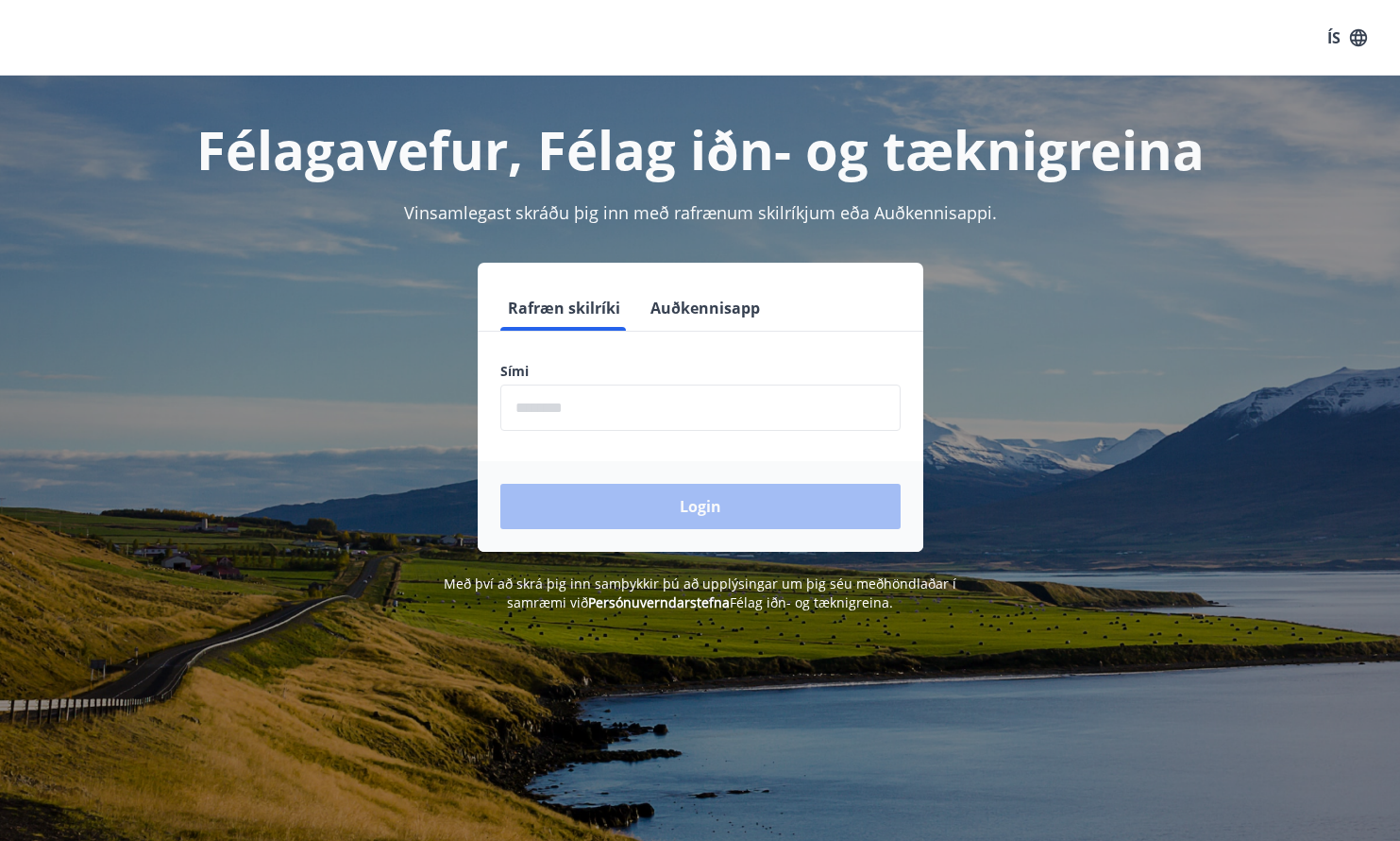  I want to click on button: Rafræn skilríki, so click(563, 308).